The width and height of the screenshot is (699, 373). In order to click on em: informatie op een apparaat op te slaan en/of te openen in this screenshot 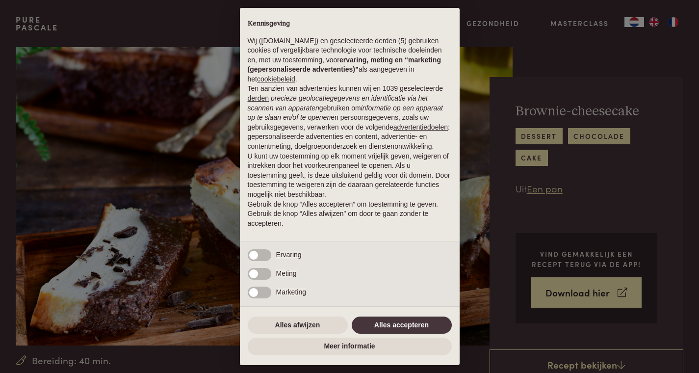, I will do `click(345, 113)`.